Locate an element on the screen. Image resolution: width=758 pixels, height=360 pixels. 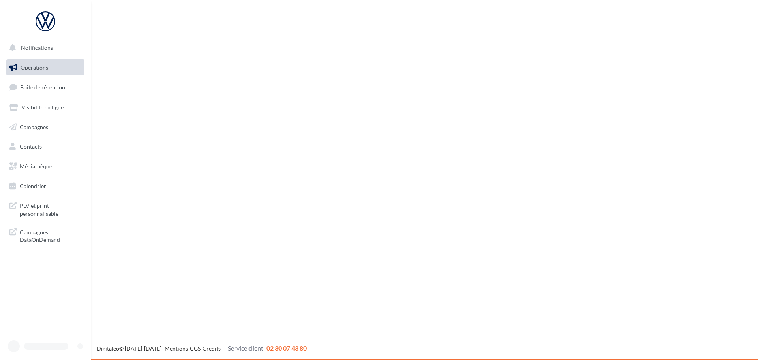
span: Notifications is located at coordinates (37, 47).